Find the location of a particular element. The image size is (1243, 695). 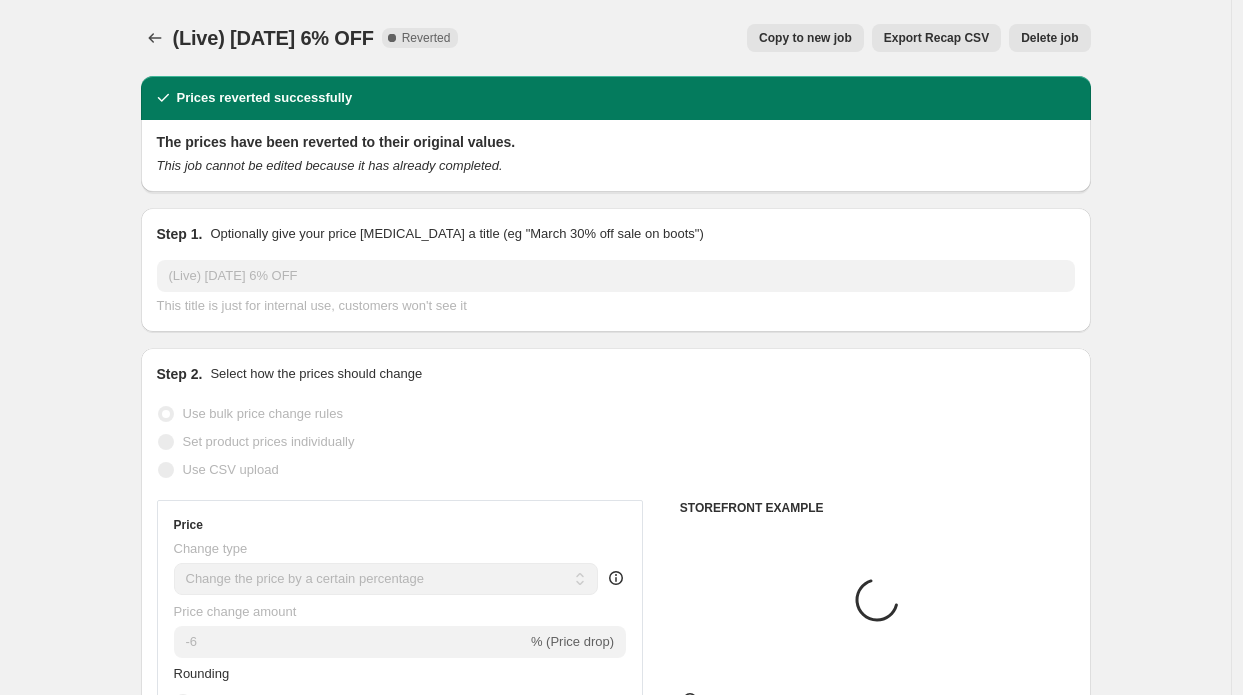

input: -15 is located at coordinates (350, 642).